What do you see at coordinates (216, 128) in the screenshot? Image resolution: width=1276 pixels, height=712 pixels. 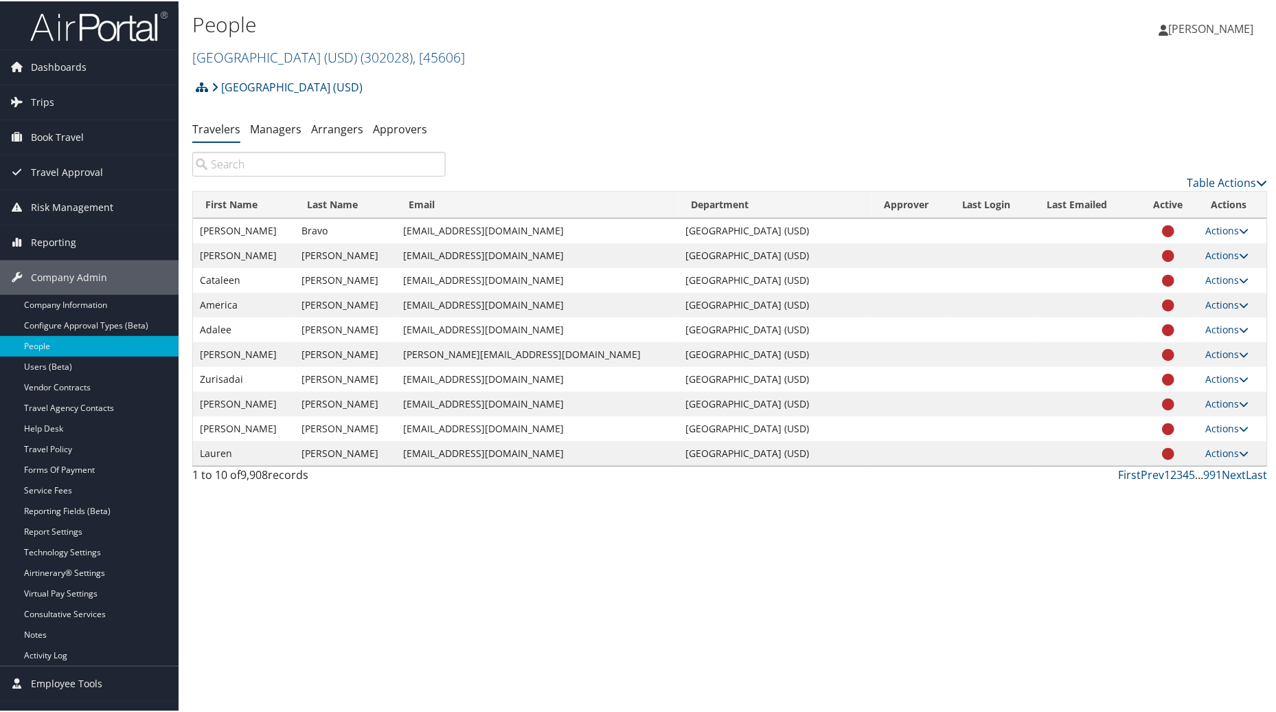 I see `a: Travelers` at bounding box center [216, 128].